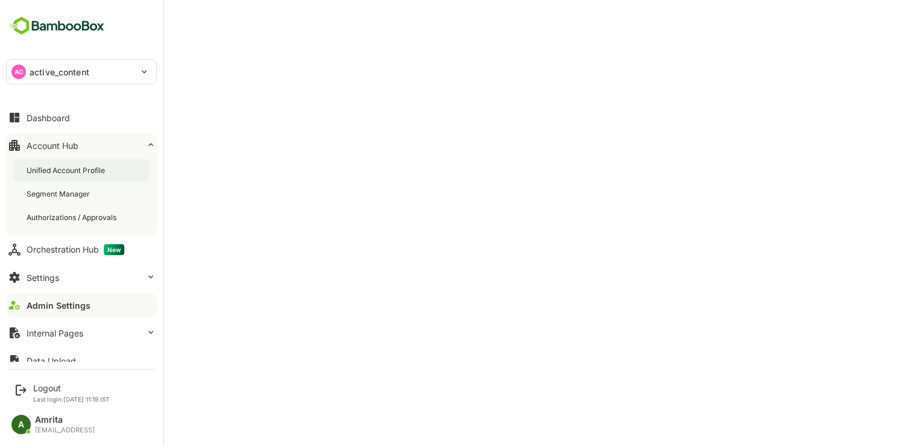 This screenshot has height=445, width=922. Describe the element at coordinates (19, 72) in the screenshot. I see `div: AC` at that location.